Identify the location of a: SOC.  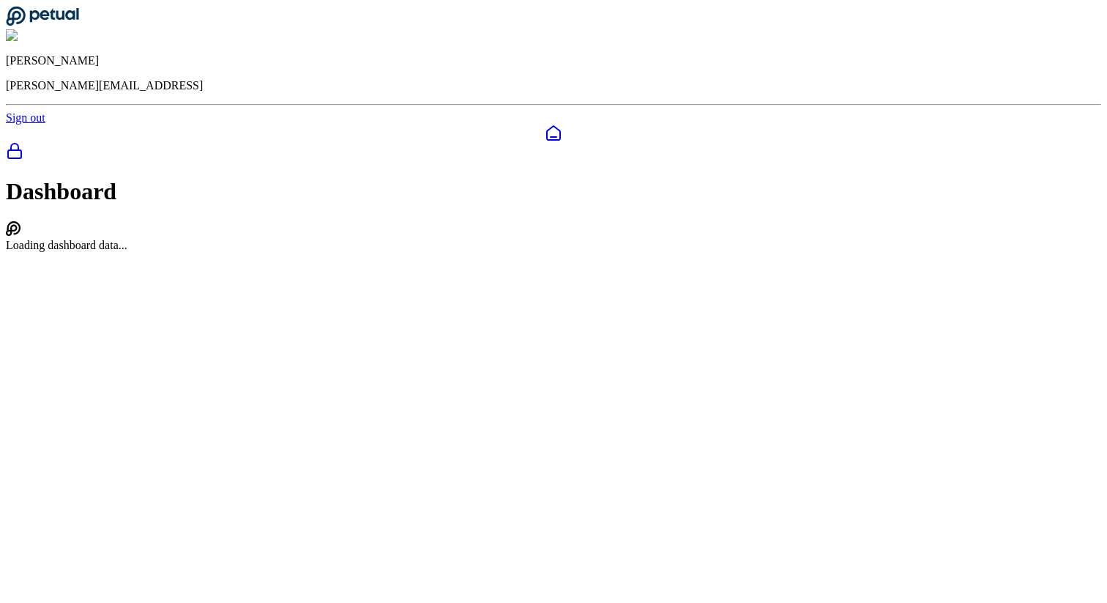
(554, 152).